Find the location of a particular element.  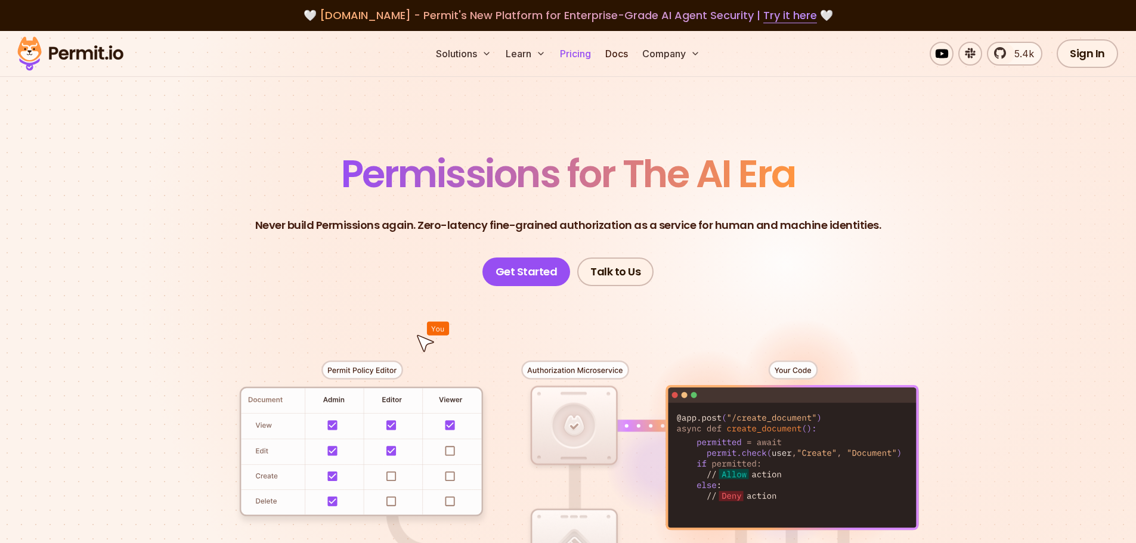

button: Solutions is located at coordinates (463, 54).